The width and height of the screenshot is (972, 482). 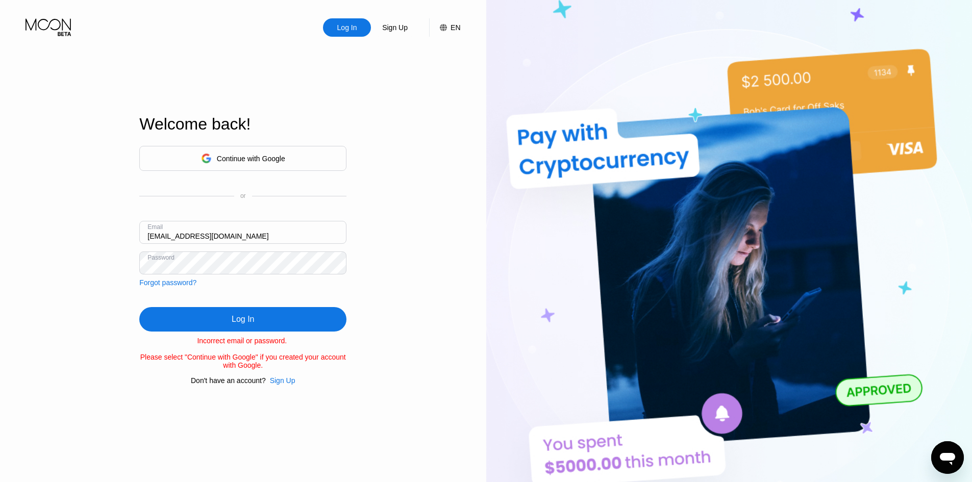 I want to click on div: Password, so click(x=161, y=258).